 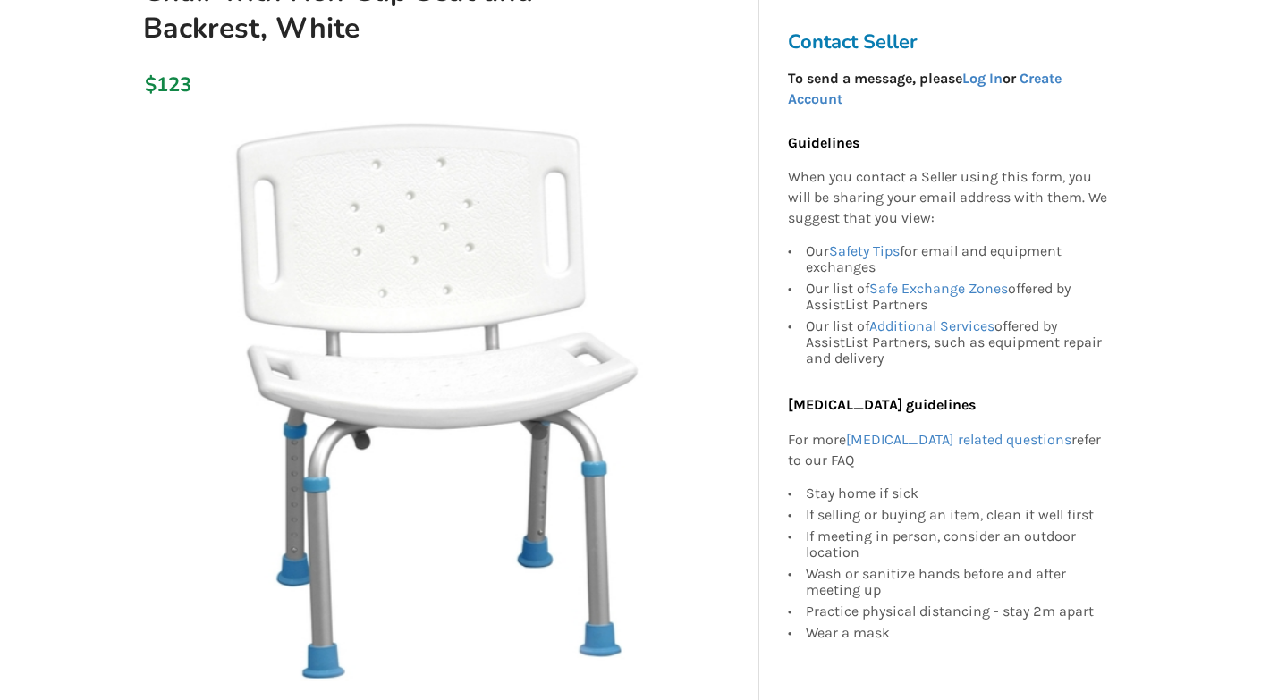 What do you see at coordinates (957, 582) in the screenshot?
I see `div: Wash or sanitize hands before and after meeting up` at bounding box center [957, 582].